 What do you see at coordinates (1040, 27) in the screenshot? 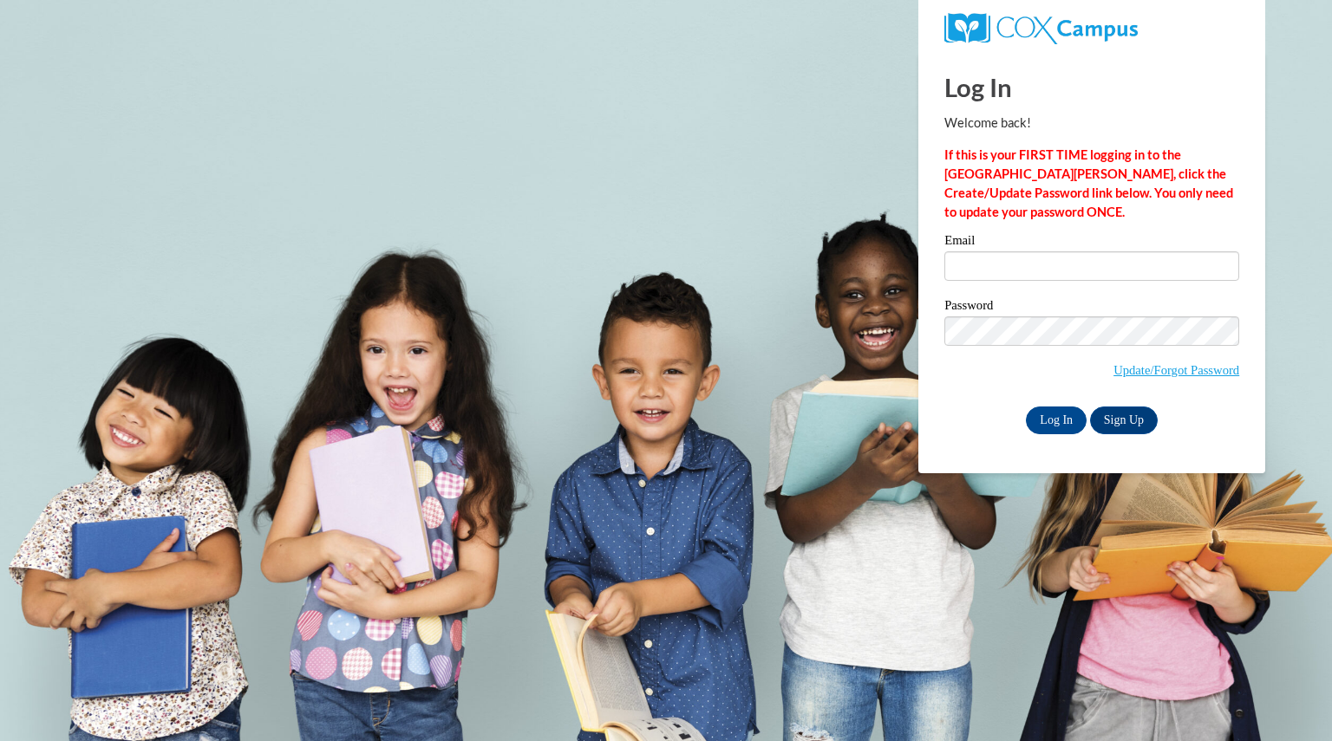
I see `a: COX Campus` at bounding box center [1040, 27].